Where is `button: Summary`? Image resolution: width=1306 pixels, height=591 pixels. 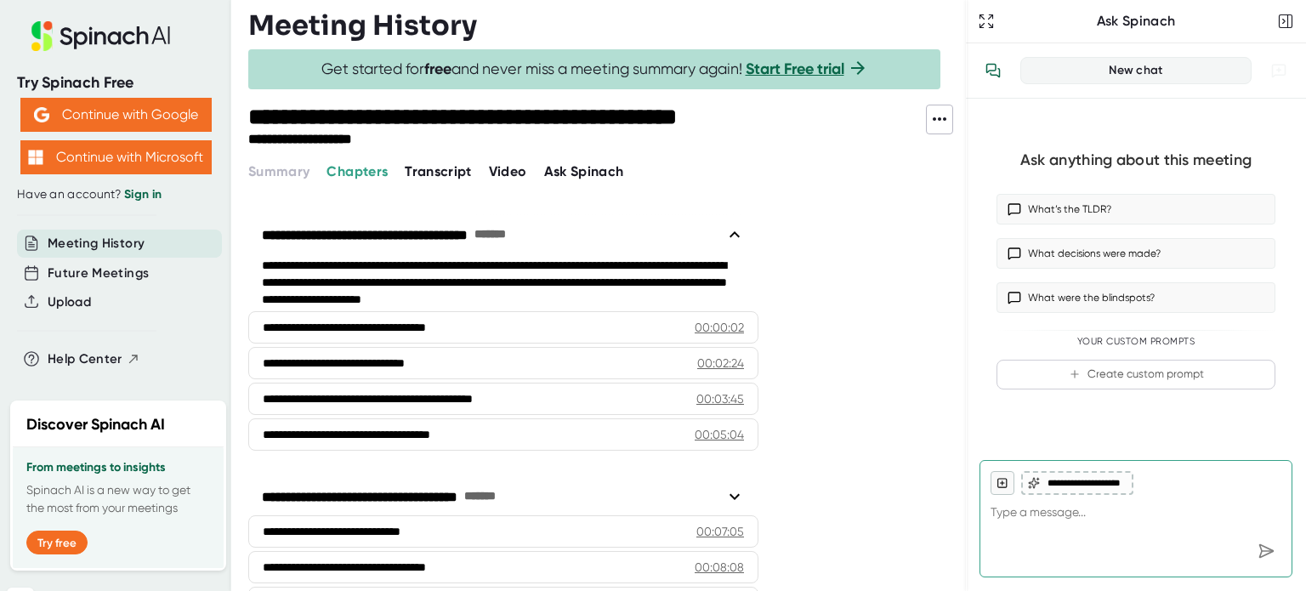 button: Summary is located at coordinates (279, 172).